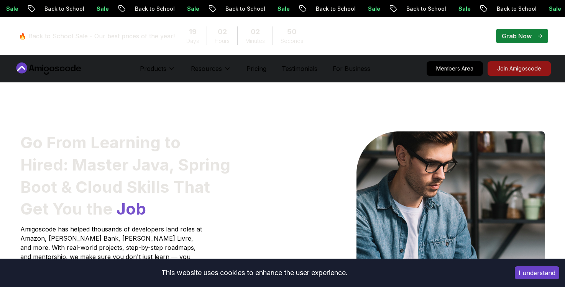 The height and width of the screenshot is (287, 565). I want to click on p: Pricing, so click(256, 69).